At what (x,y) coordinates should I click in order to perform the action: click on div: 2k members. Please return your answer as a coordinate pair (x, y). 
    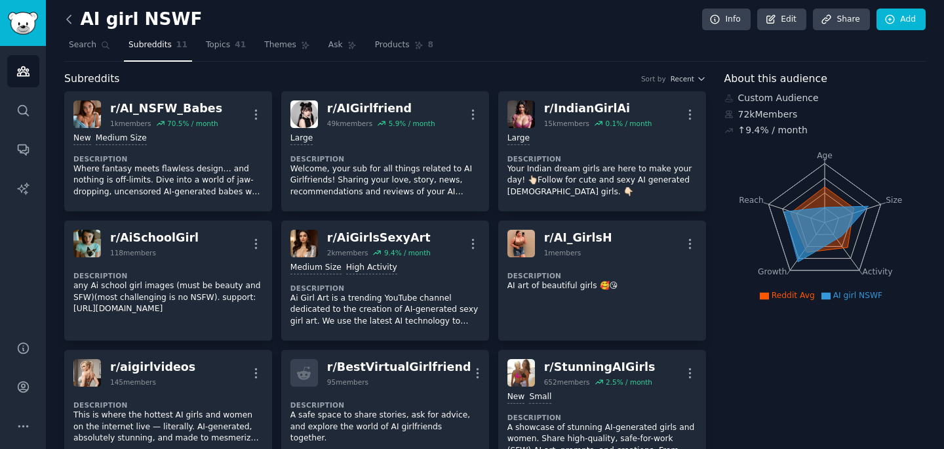
    Looking at the image, I should click on (348, 252).